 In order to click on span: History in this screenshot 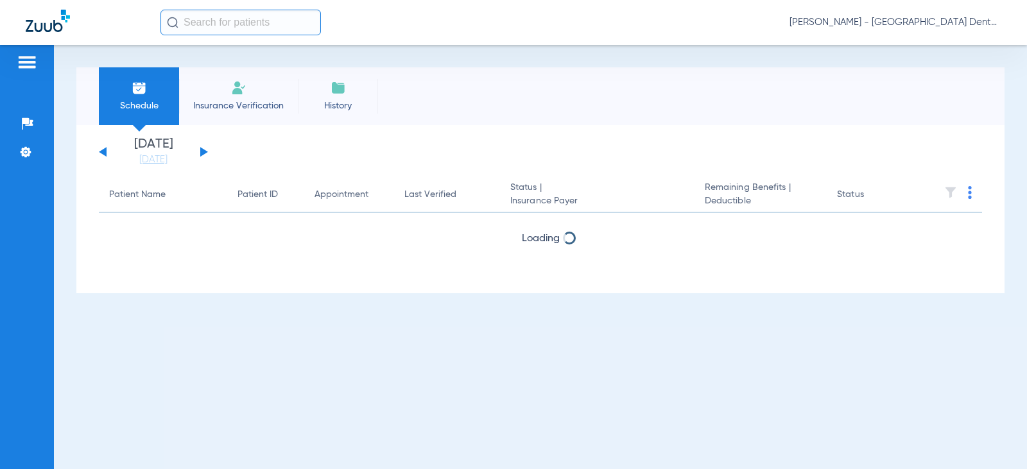, I will do `click(338, 106)`.